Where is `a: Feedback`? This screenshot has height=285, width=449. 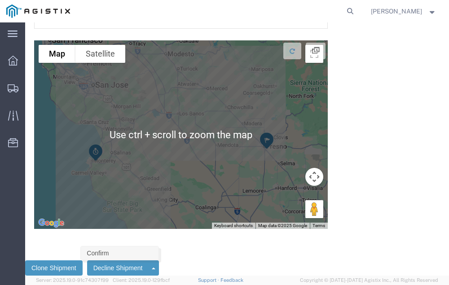
a: Feedback is located at coordinates (231, 280).